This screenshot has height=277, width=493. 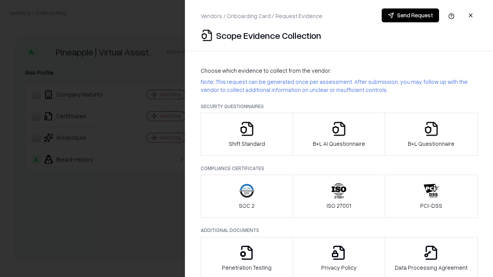 What do you see at coordinates (431, 144) in the screenshot?
I see `p: B+L Questionnaire` at bounding box center [431, 144].